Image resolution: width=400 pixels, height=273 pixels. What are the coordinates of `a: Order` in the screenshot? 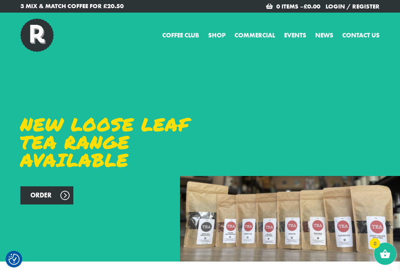 It's located at (47, 195).